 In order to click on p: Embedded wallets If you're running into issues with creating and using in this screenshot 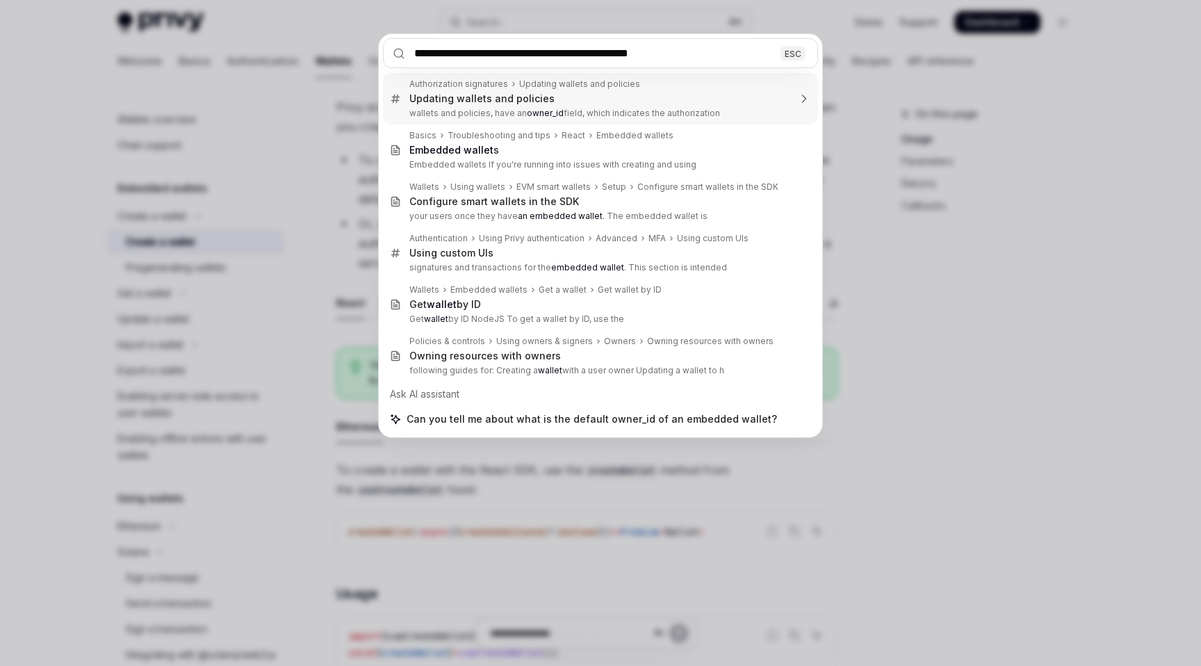, I will do `click(599, 165)`.